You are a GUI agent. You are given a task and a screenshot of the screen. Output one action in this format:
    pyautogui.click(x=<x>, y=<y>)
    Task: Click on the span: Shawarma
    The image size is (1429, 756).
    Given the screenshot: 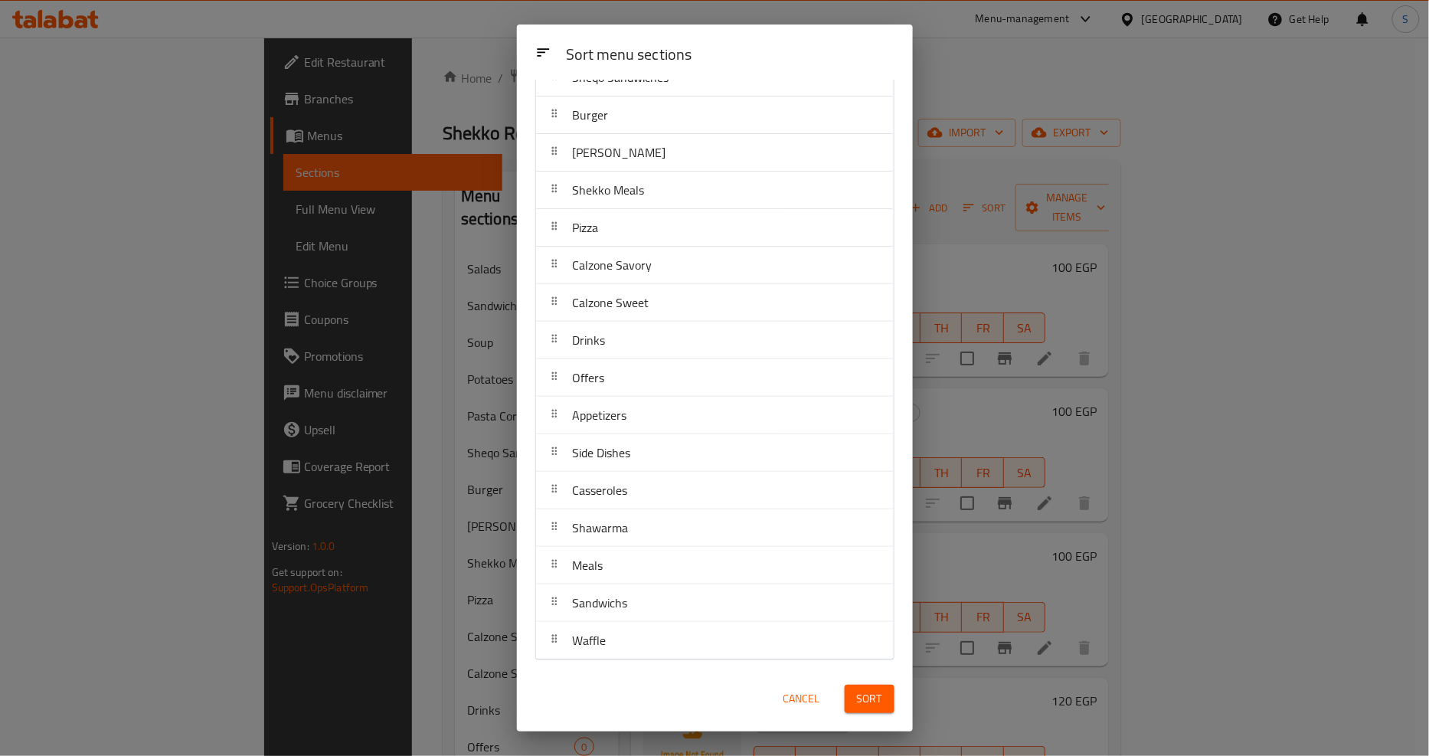 What is the action you would take?
    pyautogui.click(x=600, y=528)
    